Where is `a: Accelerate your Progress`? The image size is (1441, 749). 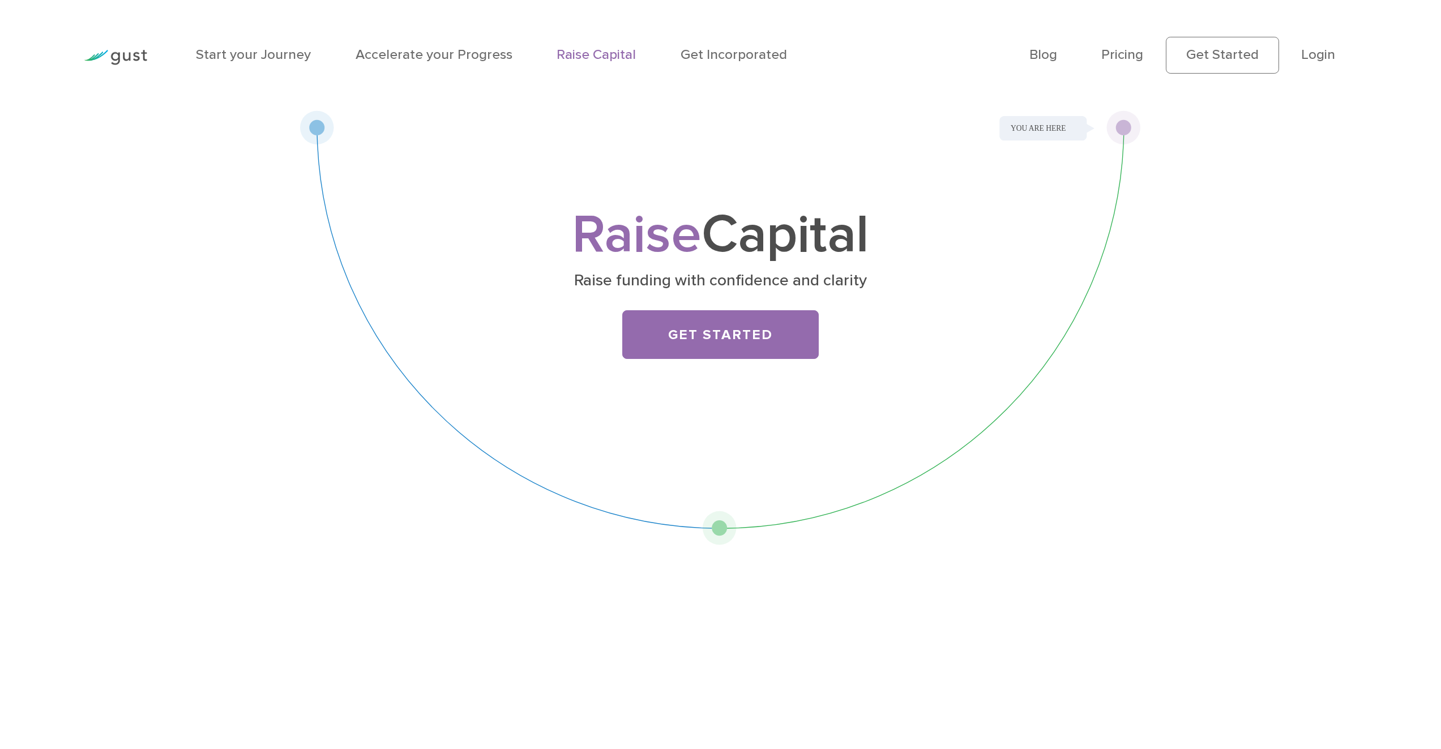 a: Accelerate your Progress is located at coordinates (434, 54).